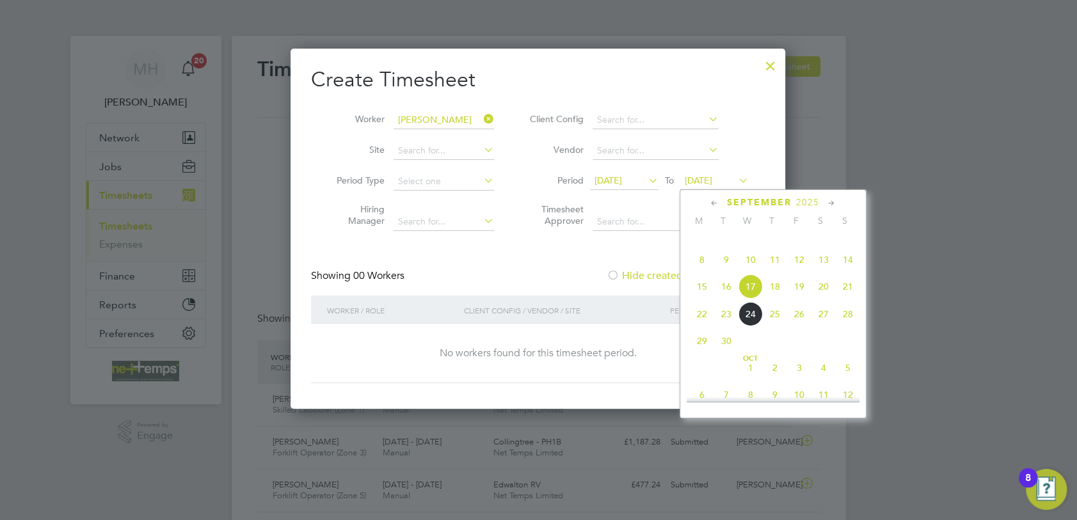 The width and height of the screenshot is (1077, 520). What do you see at coordinates (823, 314) in the screenshot?
I see `span: 27` at bounding box center [823, 314].